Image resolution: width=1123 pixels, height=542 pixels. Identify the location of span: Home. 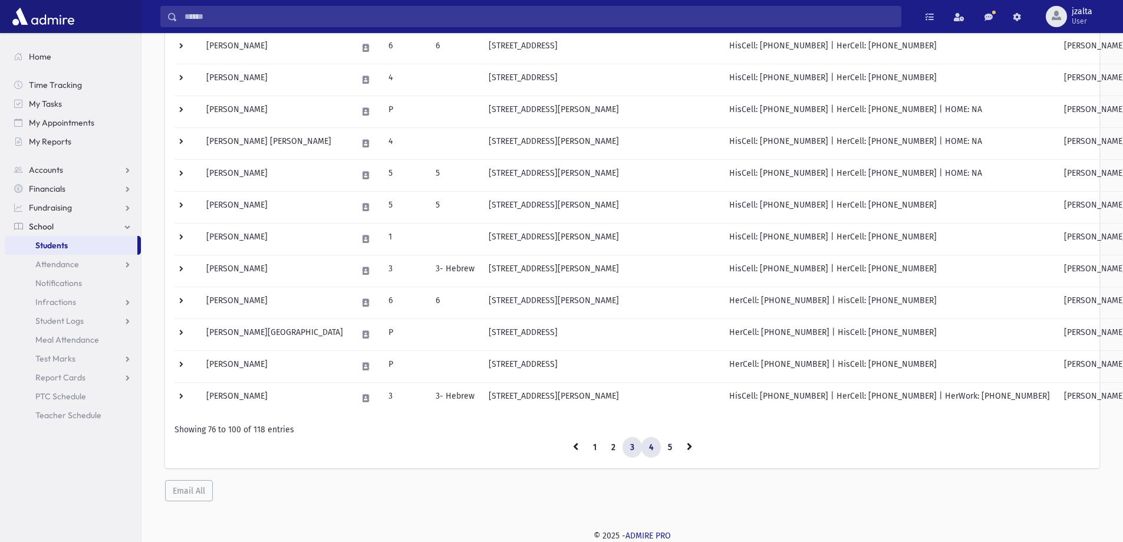
(40, 57).